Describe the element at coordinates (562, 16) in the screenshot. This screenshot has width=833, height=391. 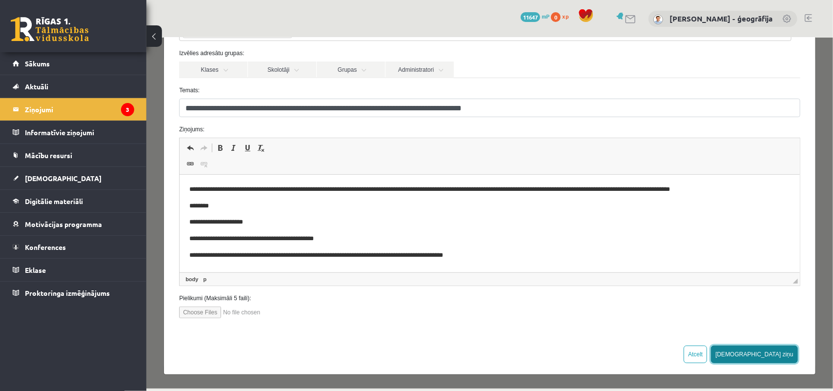
I see `a: 0 xp` at that location.